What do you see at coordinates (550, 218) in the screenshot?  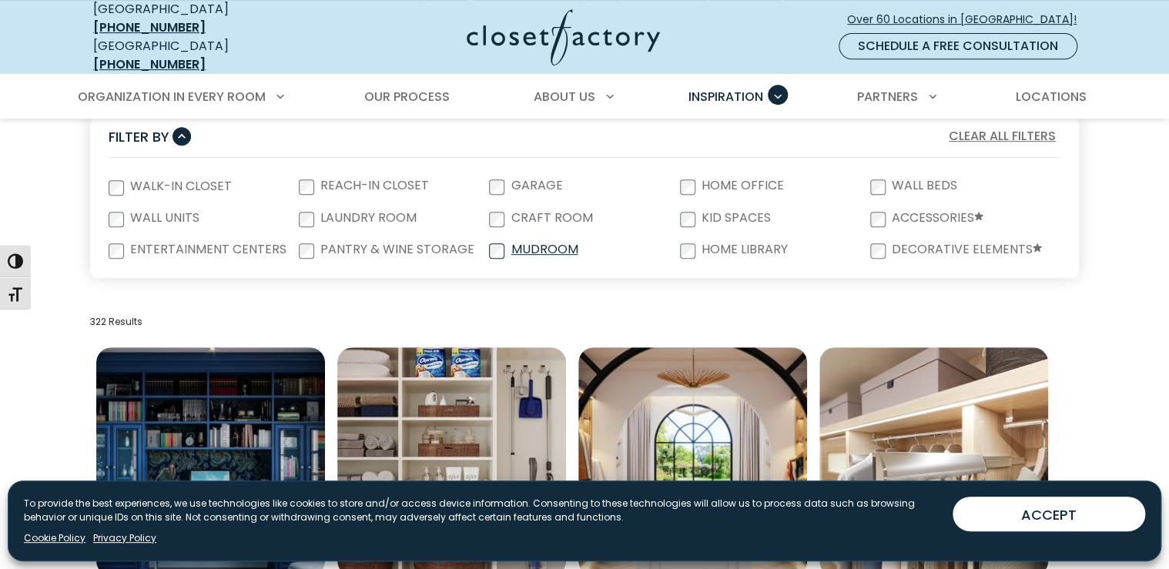 I see `label: Craft Room` at bounding box center [550, 218].